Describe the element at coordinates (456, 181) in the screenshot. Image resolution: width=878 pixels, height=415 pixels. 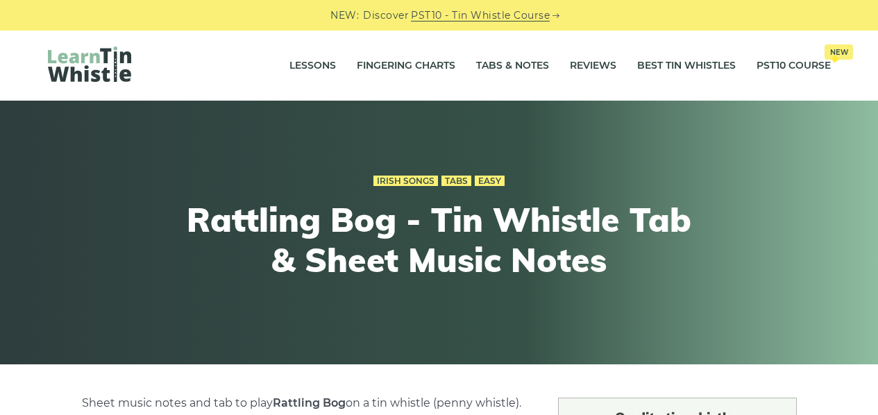
I see `a: Tabs` at that location.